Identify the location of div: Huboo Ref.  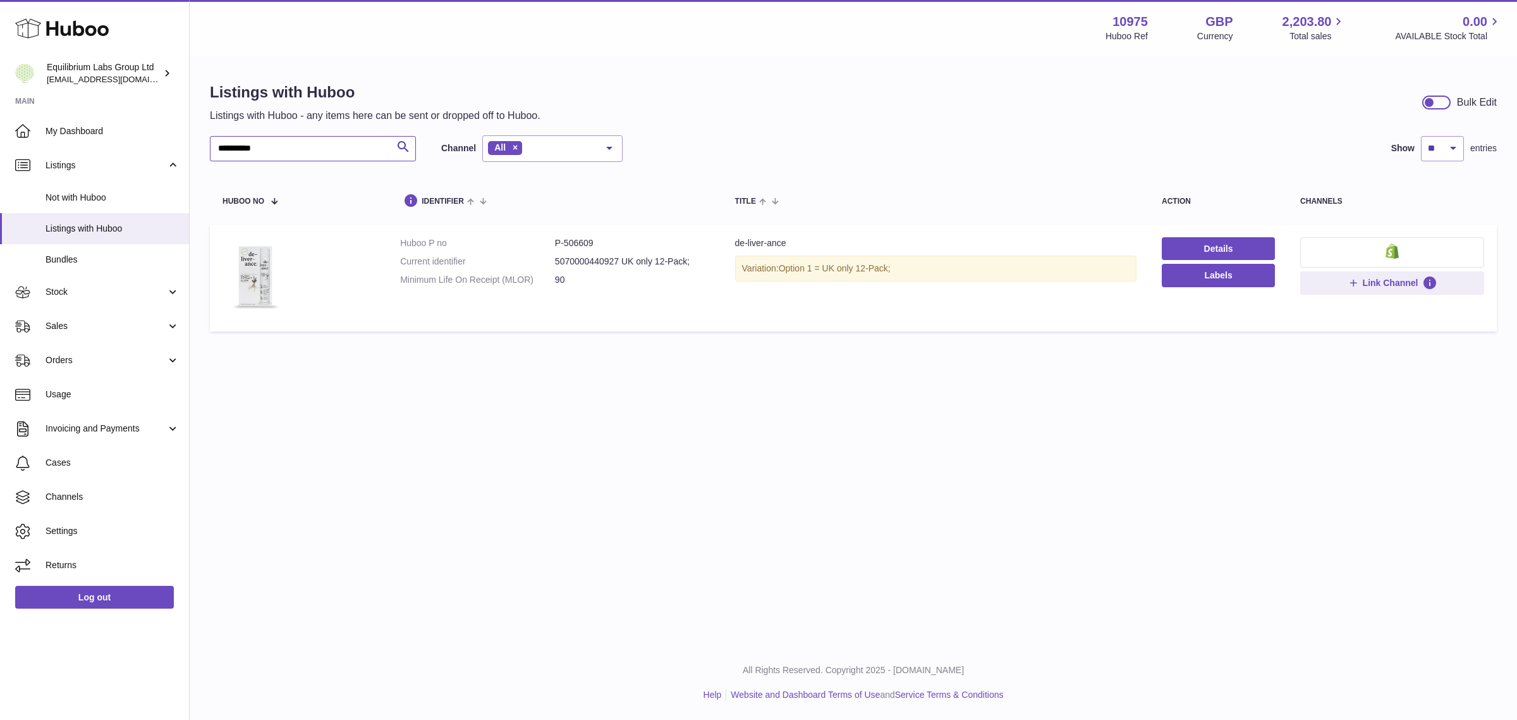
(1127, 36).